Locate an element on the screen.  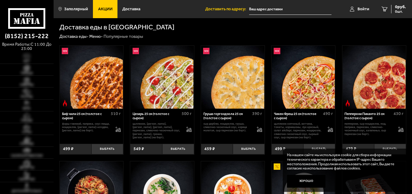
span: 430 г is located at coordinates (399, 114).